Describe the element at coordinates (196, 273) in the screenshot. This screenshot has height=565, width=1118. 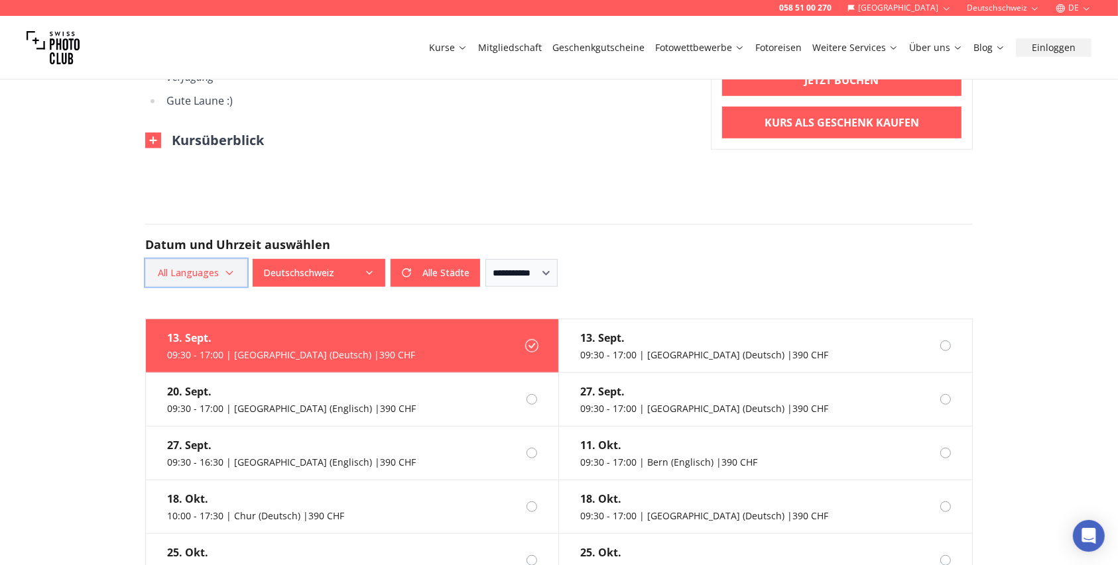
I see `span: All Languages` at that location.